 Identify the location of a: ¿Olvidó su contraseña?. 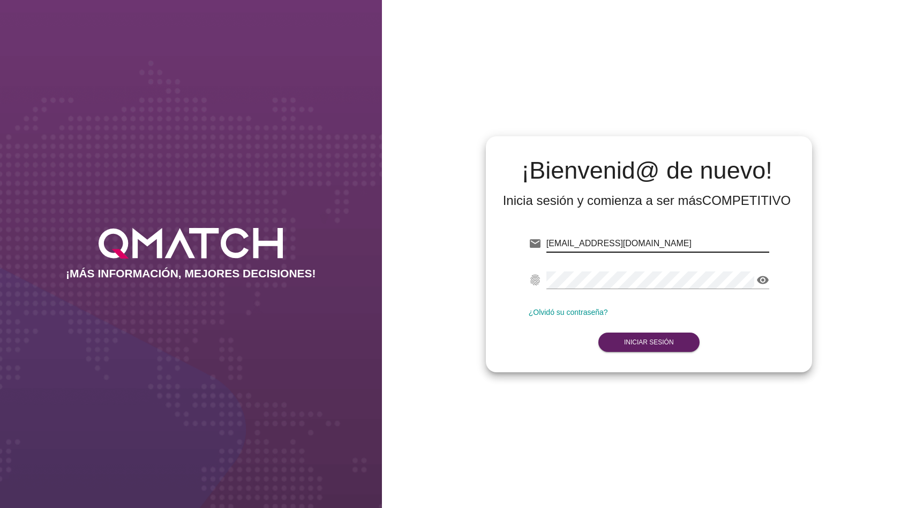
(569, 312).